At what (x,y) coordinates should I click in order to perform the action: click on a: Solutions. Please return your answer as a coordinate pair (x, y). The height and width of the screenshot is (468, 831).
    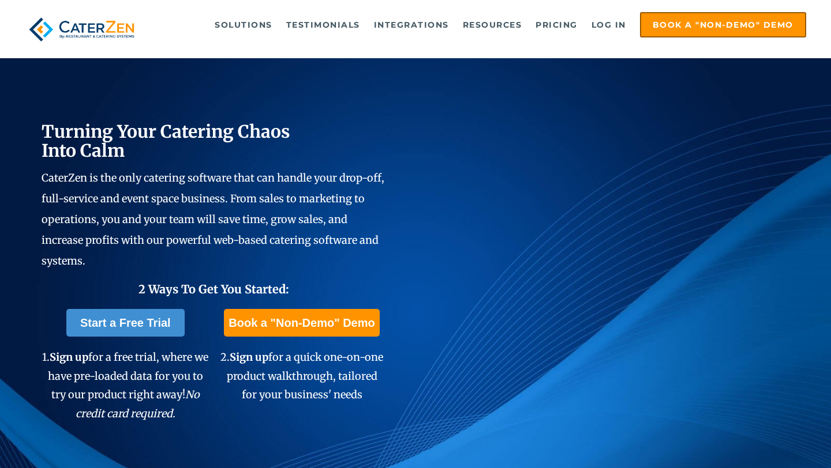
    Looking at the image, I should click on (243, 25).